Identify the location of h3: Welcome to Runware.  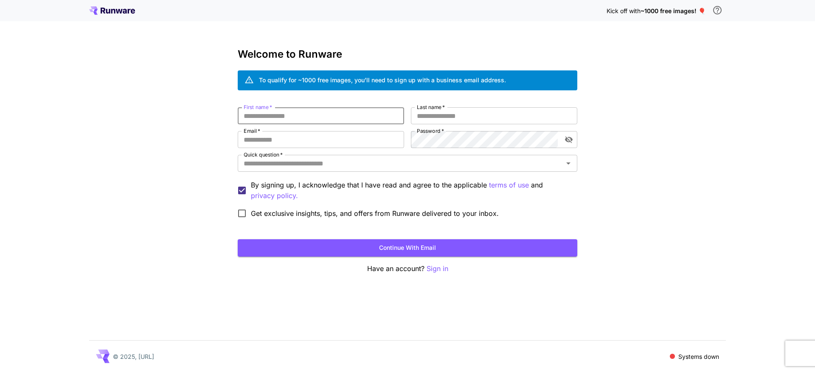
(407, 54).